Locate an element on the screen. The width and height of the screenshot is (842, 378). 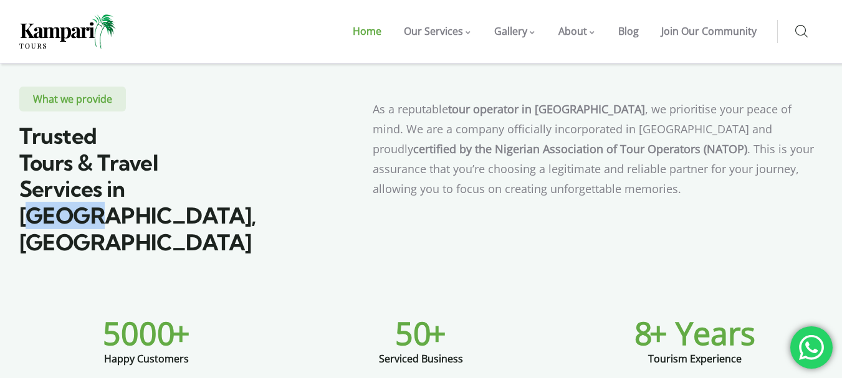
span: Blog is located at coordinates (628, 31).